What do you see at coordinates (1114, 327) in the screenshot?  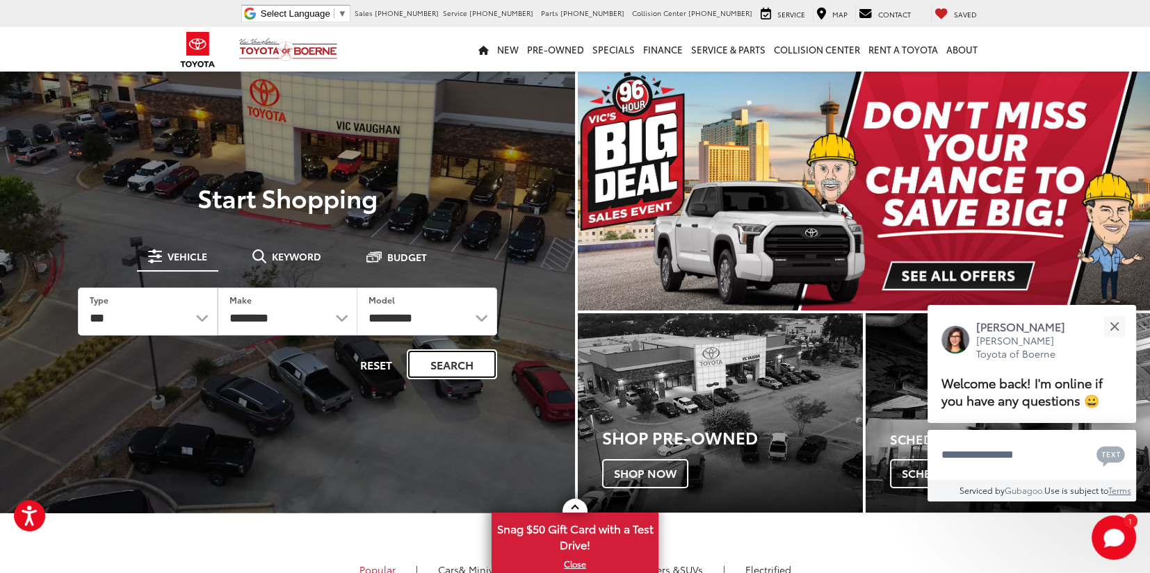 I see `button: Close` at bounding box center [1114, 327].